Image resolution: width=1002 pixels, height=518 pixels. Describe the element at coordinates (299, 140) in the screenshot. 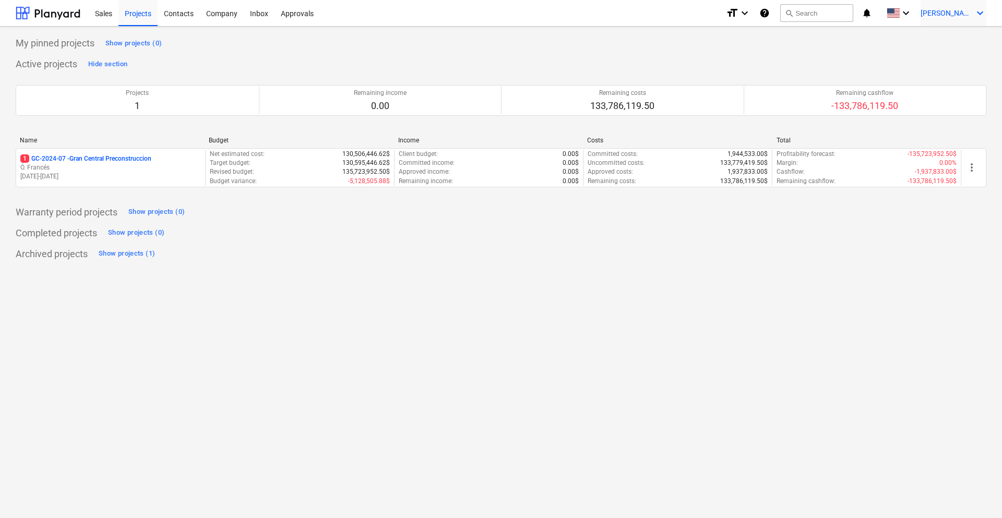

I see `div: Budget` at that location.